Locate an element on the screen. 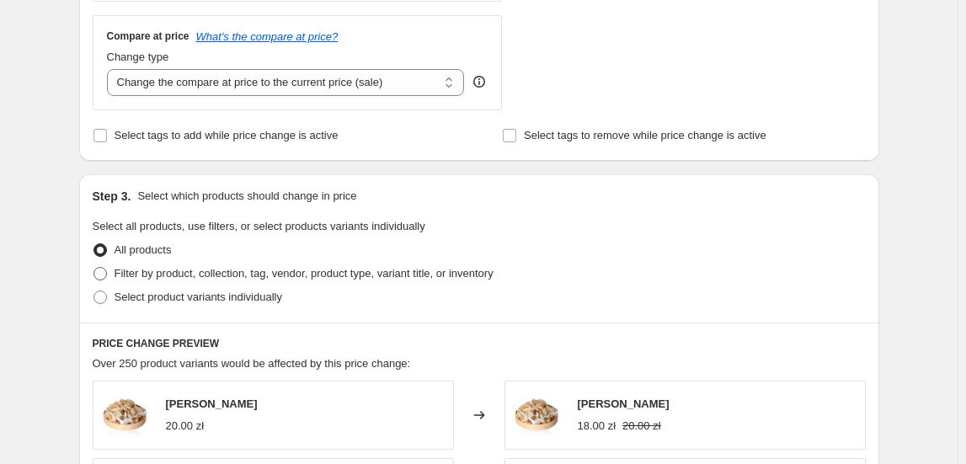 The width and height of the screenshot is (966, 464). button: What's the compare at price? is located at coordinates (267, 36).